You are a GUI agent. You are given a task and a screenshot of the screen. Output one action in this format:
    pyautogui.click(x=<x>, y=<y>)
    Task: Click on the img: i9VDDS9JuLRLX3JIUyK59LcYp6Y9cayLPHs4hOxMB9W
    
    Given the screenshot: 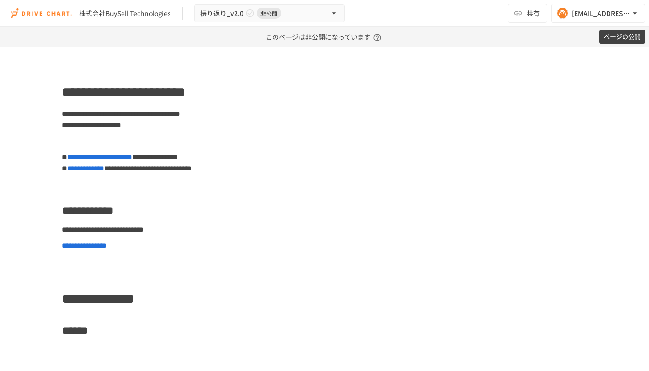 What is the action you would take?
    pyautogui.click(x=41, y=13)
    